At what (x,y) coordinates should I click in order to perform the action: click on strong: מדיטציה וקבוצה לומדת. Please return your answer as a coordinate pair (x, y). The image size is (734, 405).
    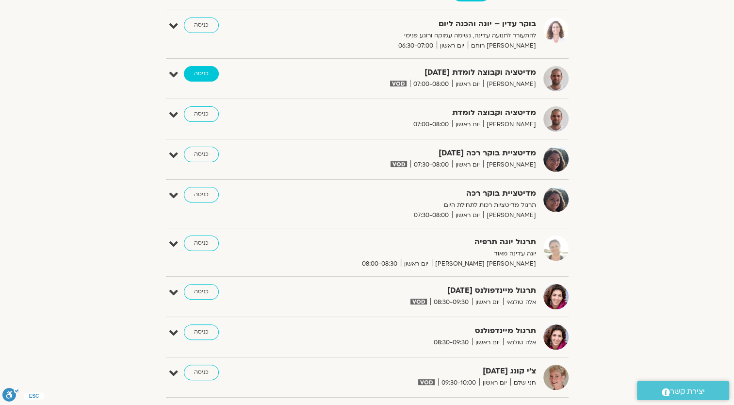
    Looking at the image, I should click on (417, 113).